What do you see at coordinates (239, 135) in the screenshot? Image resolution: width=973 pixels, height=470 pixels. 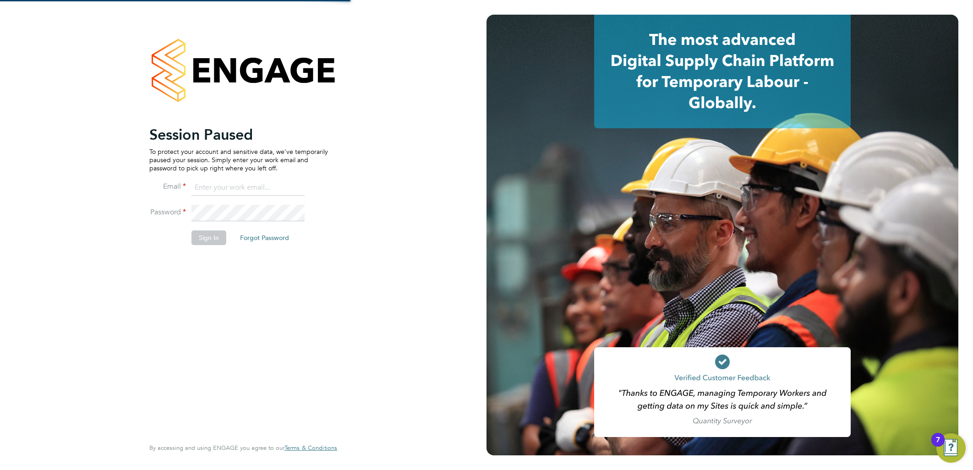 I see `h2: Session Paused` at bounding box center [239, 135].